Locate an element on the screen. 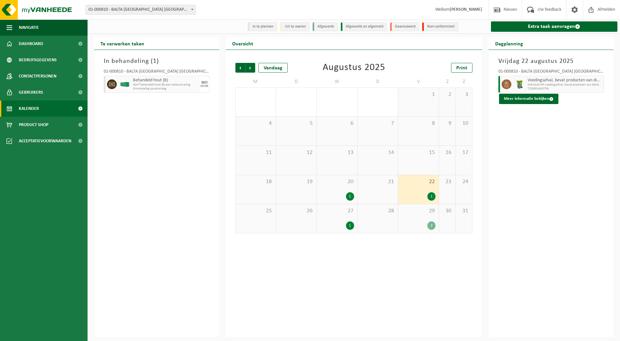 This screenshot has height=341, width=620. span: Contactpersonen is located at coordinates (38, 76).